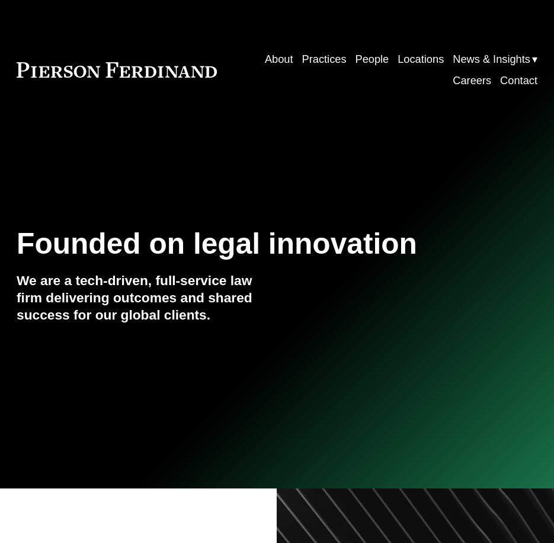 The height and width of the screenshot is (543, 554). What do you see at coordinates (472, 81) in the screenshot?
I see `a: Careers` at bounding box center [472, 81].